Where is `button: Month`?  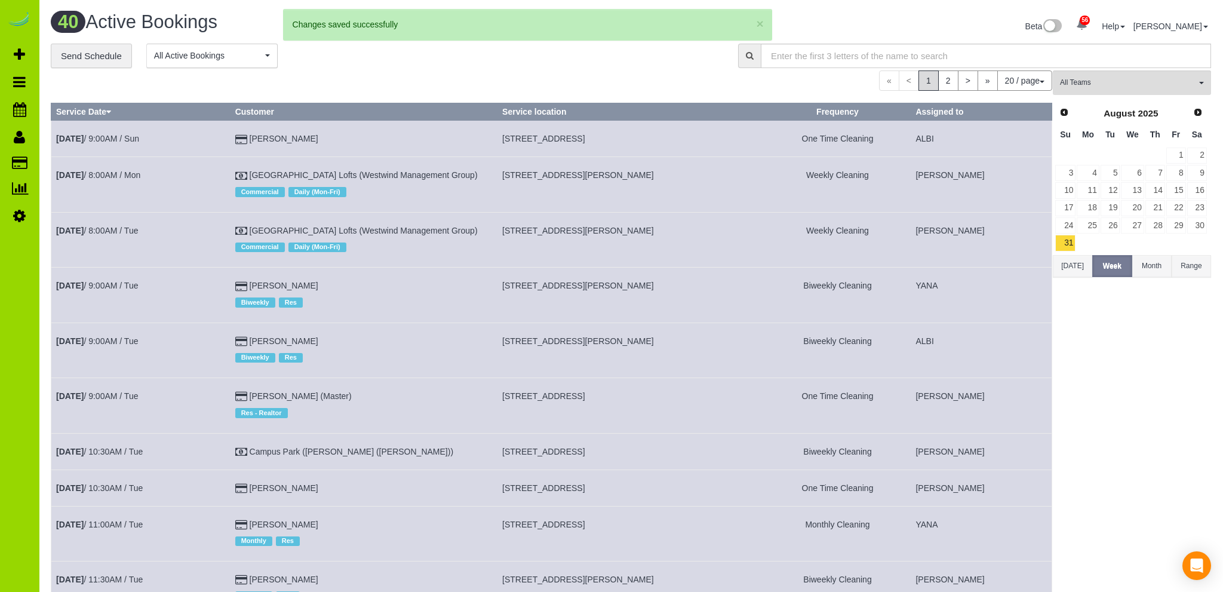 button: Month is located at coordinates (1152, 266).